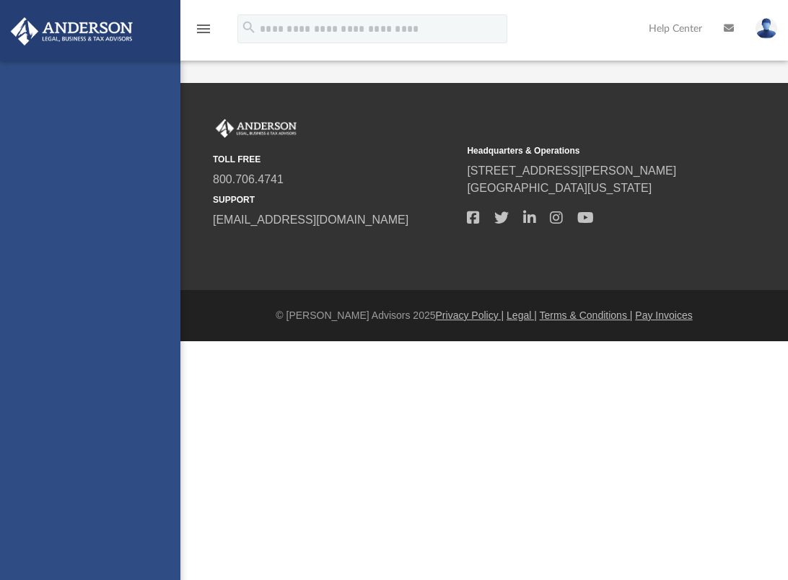  What do you see at coordinates (586, 315) in the screenshot?
I see `a: Terms & Conditions |` at bounding box center [586, 315].